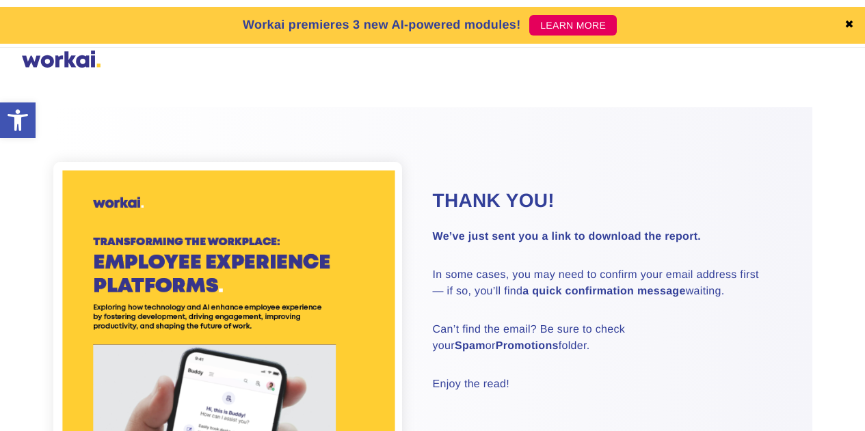 The image size is (865, 431). Describe the element at coordinates (527, 346) in the screenshot. I see `strong: Promotions` at that location.